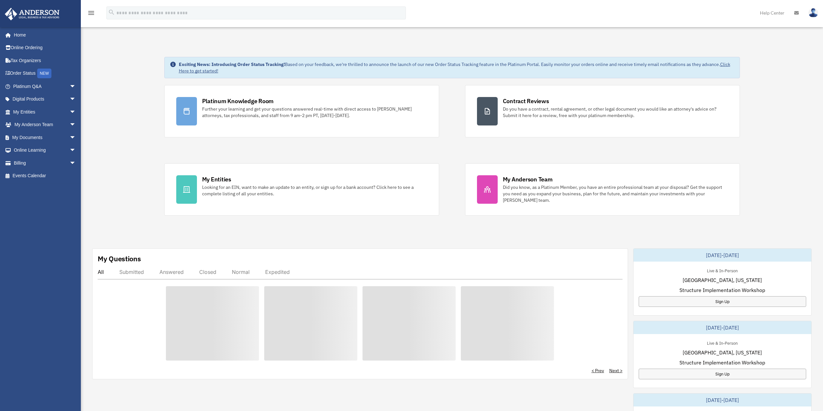  What do you see at coordinates (45, 125) in the screenshot?
I see `a: My Anderson Teamarrow_drop_down` at bounding box center [45, 125].